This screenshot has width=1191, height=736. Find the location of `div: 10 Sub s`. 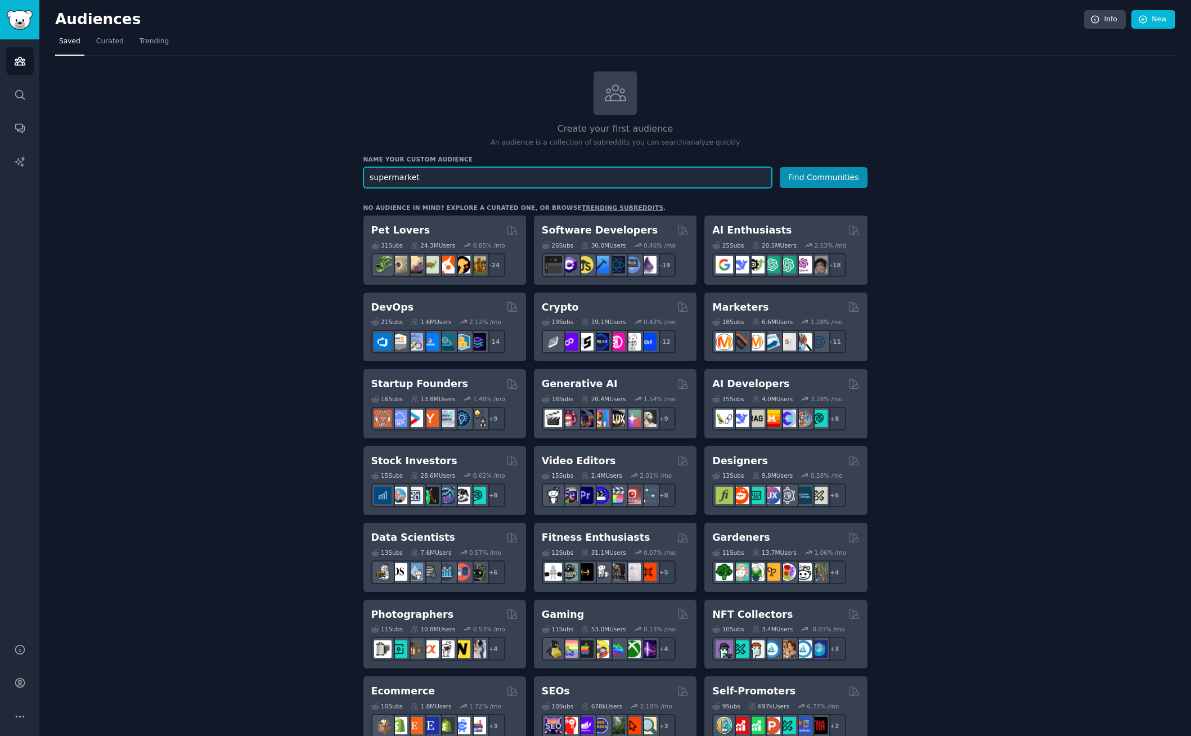

div: 10 Sub s is located at coordinates (387, 706).